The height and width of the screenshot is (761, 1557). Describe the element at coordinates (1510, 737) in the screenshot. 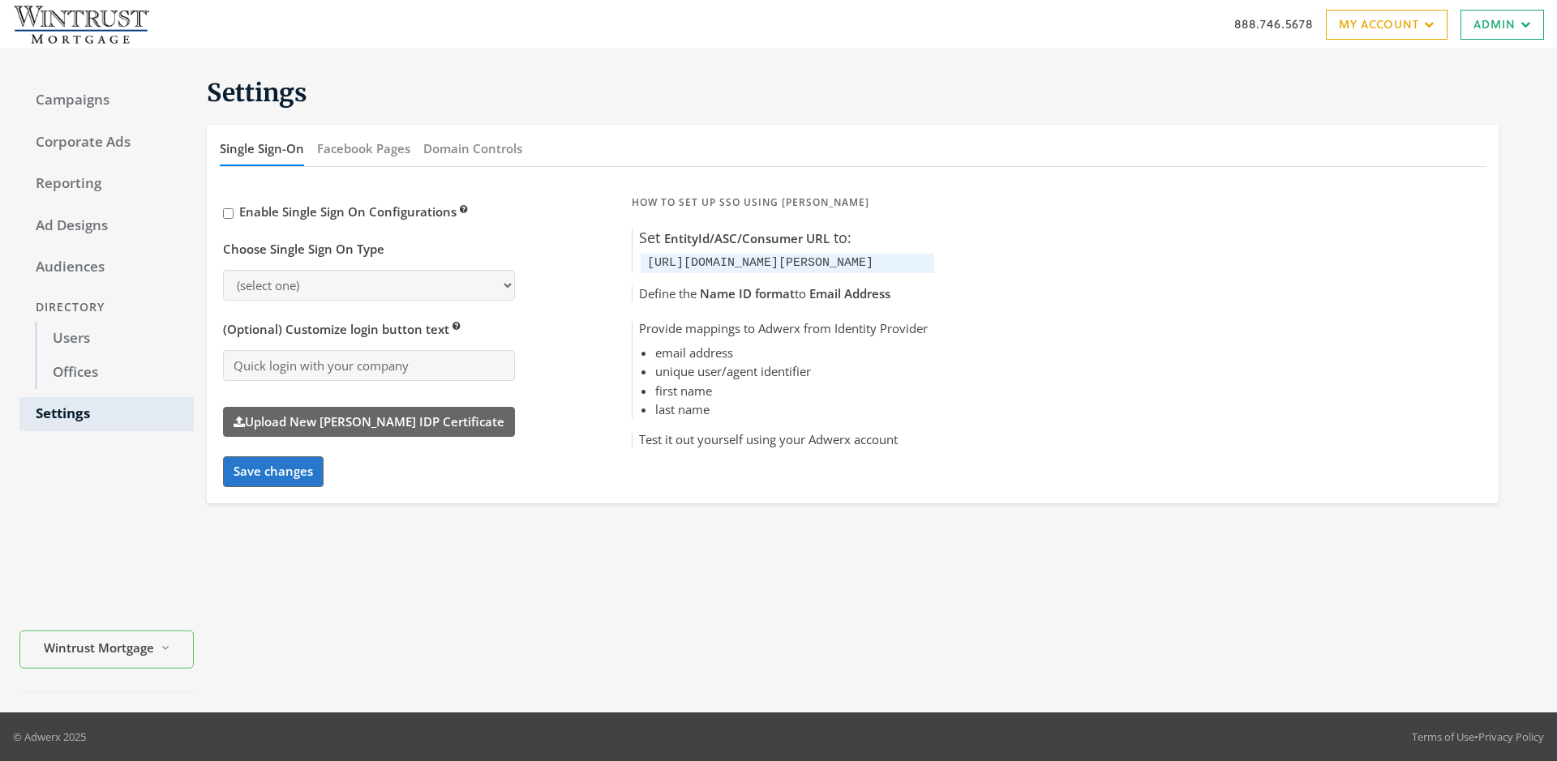

I see `a: Privacy Policy` at that location.